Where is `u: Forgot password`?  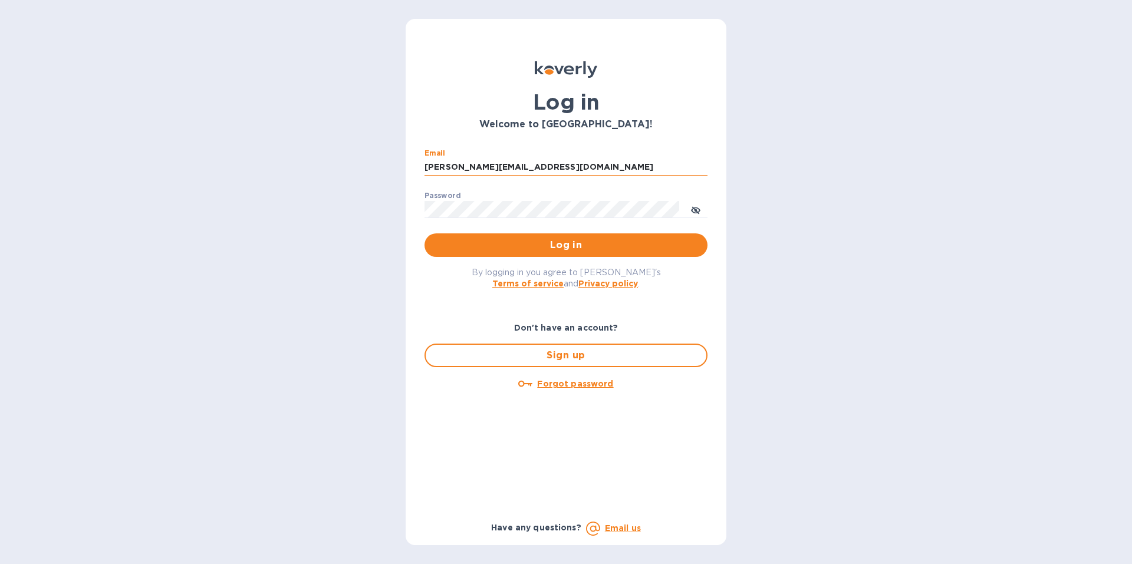
u: Forgot password is located at coordinates (575, 384).